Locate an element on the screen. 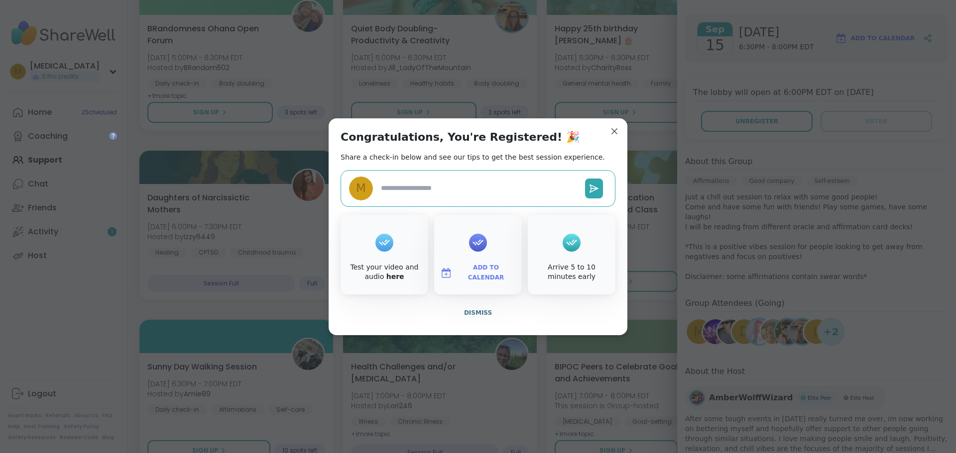 The image size is (956, 453). span: M is located at coordinates (361, 188).